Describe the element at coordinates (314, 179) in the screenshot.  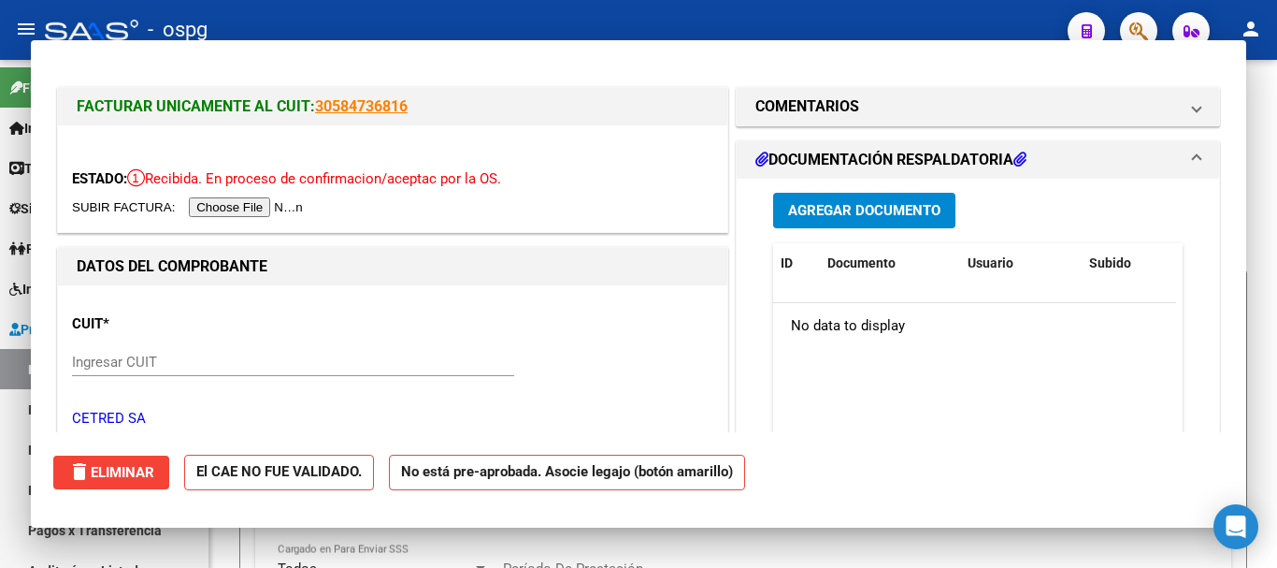
I see `span: Recibida. En proceso de confirmacion/aceptac por la OS.` at that location.